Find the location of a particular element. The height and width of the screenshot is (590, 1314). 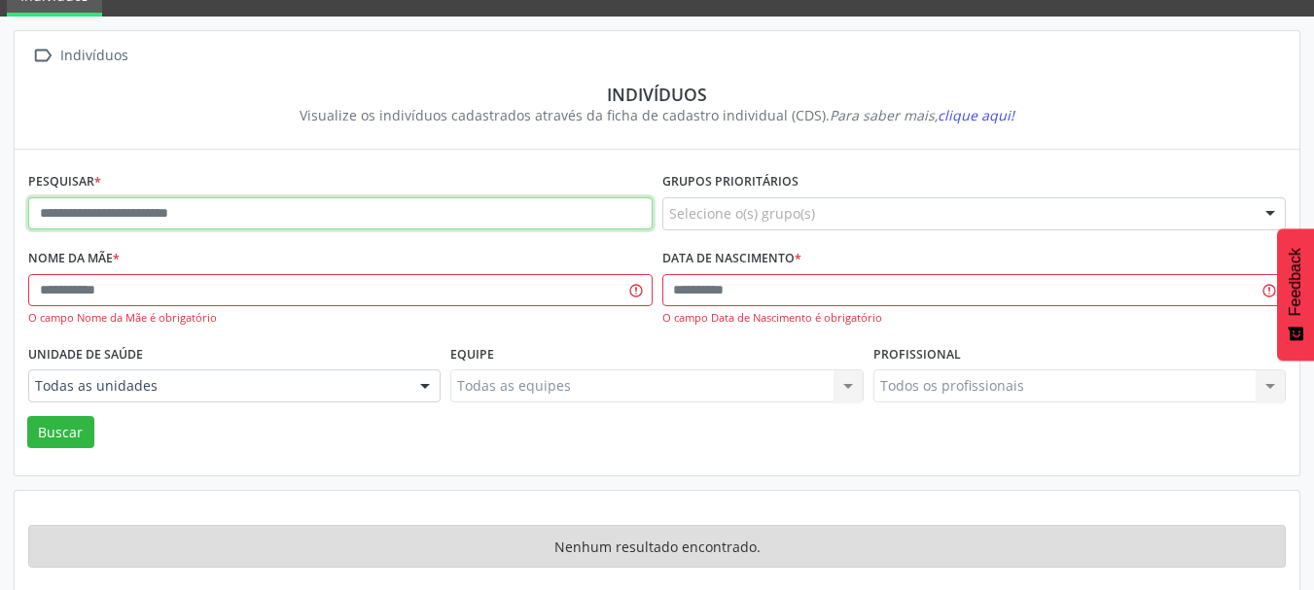

span: Todas as unidades is located at coordinates (218, 386).